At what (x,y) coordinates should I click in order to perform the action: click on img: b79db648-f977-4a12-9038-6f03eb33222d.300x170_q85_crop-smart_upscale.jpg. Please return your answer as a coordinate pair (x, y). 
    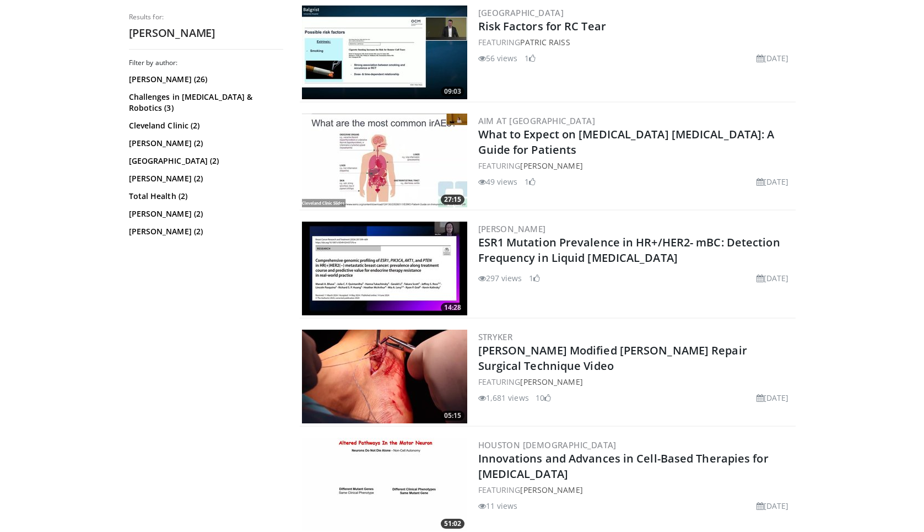
    Looking at the image, I should click on (385, 160).